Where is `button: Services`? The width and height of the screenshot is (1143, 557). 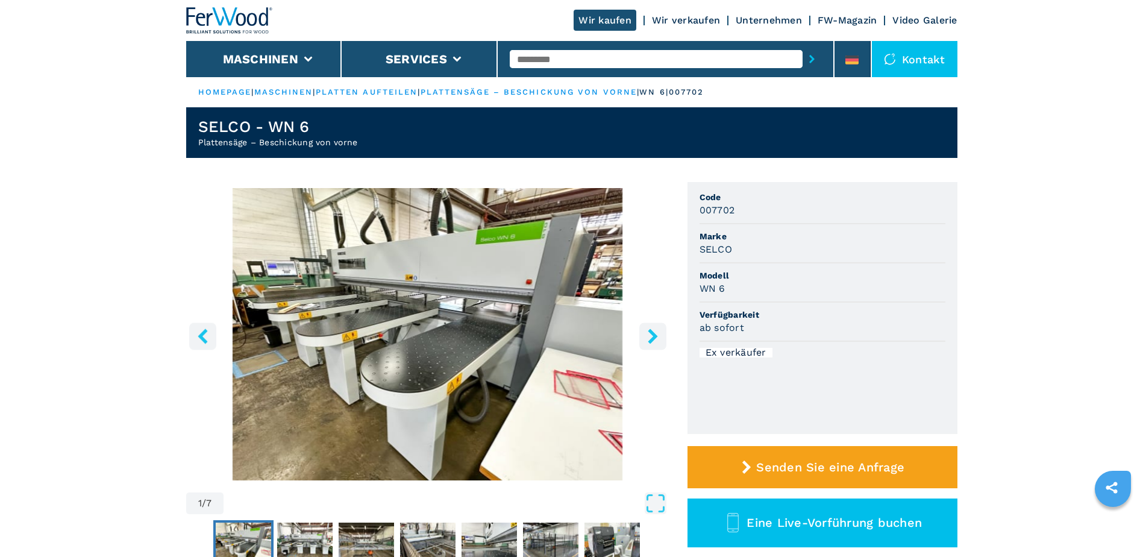
button: Services is located at coordinates (416, 59).